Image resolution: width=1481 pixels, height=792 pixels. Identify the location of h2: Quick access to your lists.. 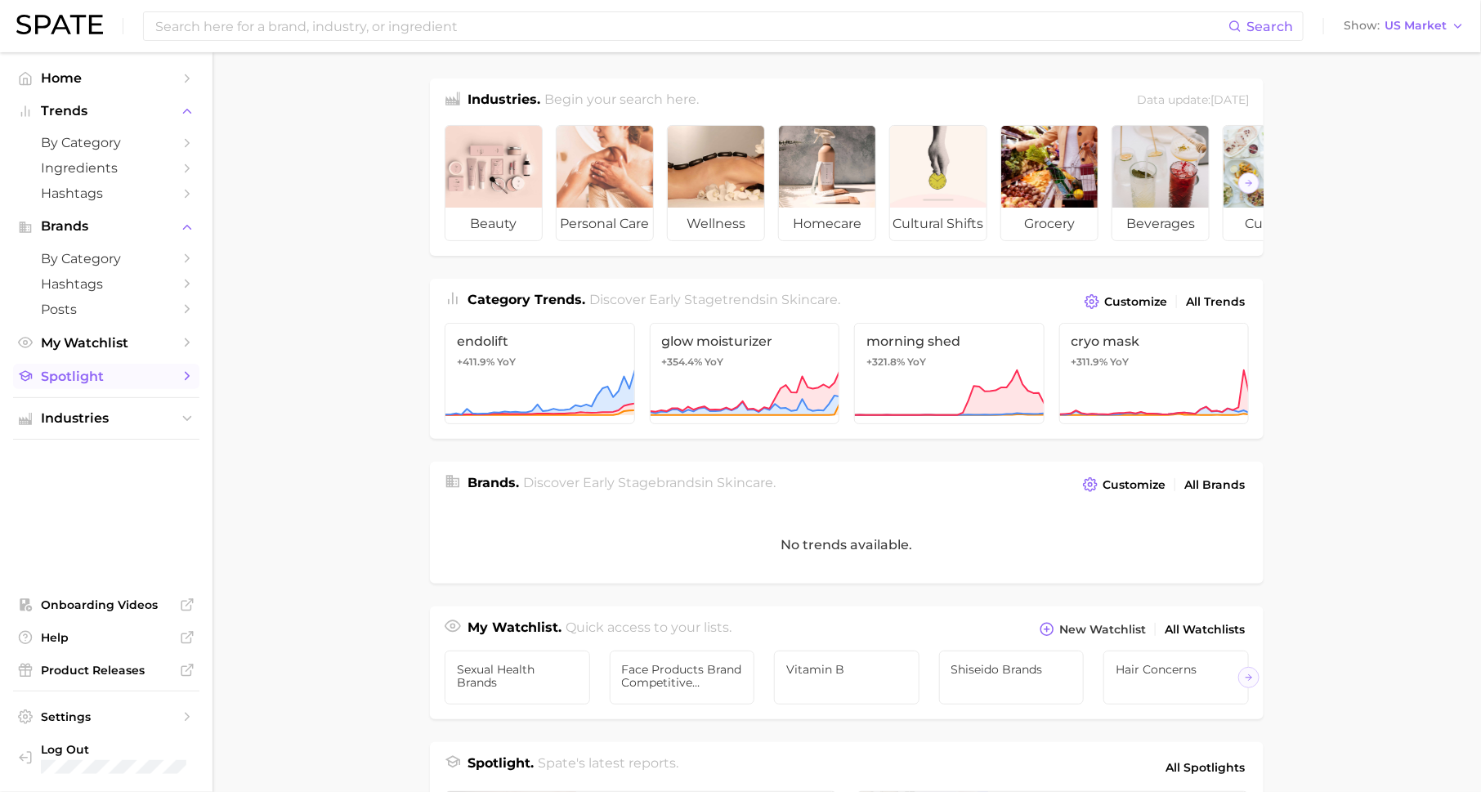
(649, 629).